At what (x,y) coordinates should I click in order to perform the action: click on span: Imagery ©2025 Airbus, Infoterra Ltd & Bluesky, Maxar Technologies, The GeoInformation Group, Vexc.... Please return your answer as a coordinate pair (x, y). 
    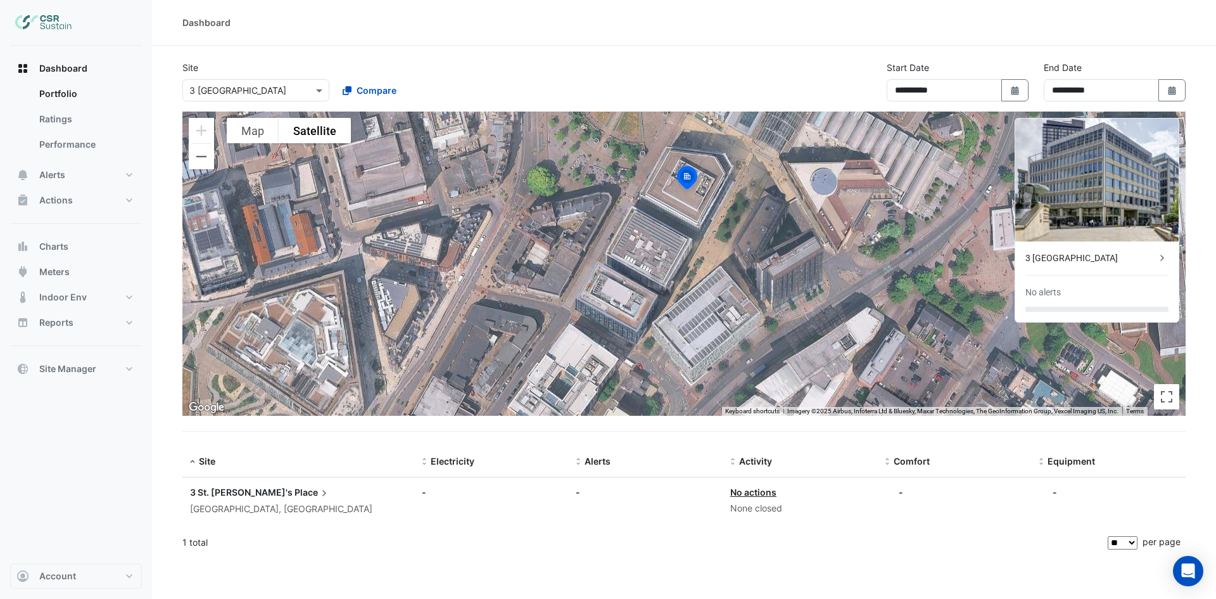
    Looking at the image, I should click on (953, 410).